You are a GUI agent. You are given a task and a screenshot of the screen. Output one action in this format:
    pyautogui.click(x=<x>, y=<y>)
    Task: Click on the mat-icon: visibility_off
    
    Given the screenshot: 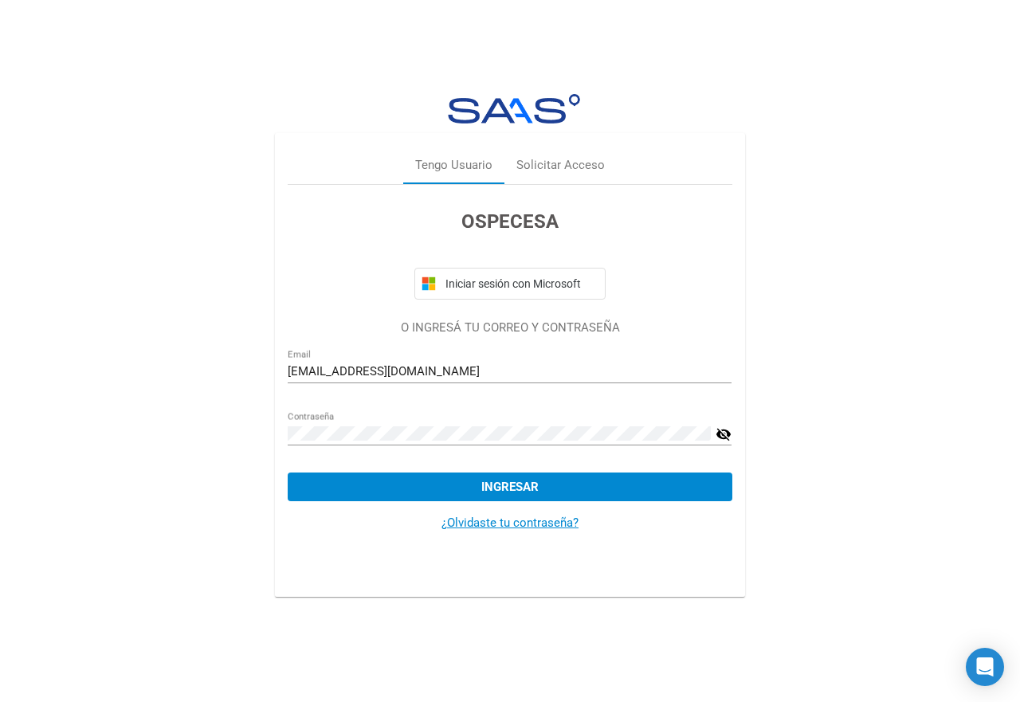 What is the action you would take?
    pyautogui.click(x=724, y=434)
    